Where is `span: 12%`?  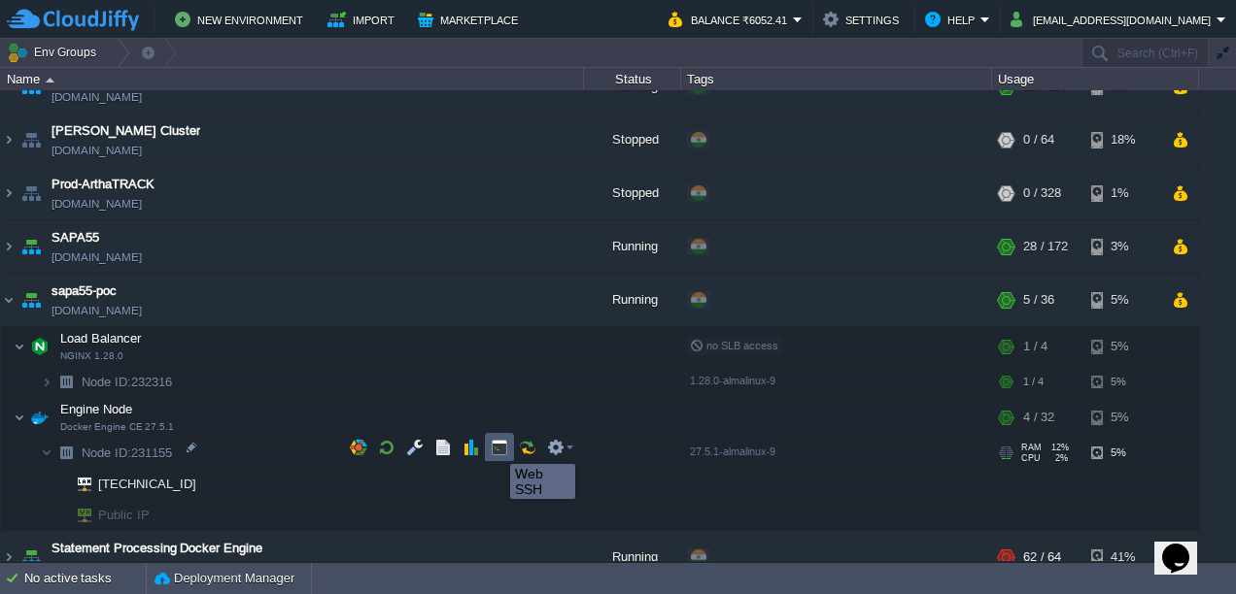 span: 12% is located at coordinates (1059, 449).